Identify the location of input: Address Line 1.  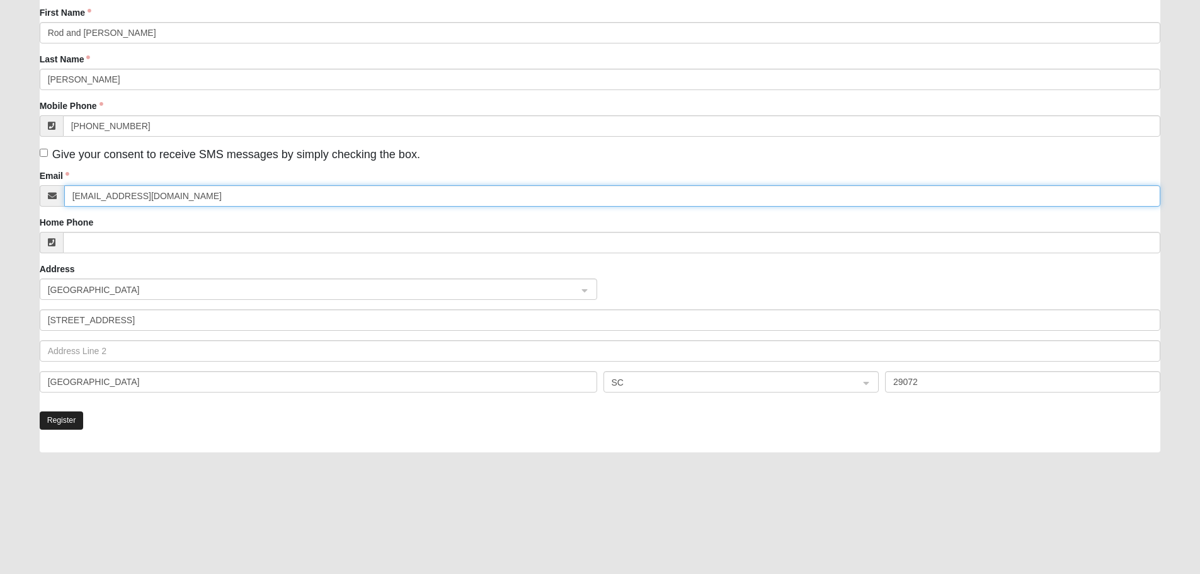
(600, 320).